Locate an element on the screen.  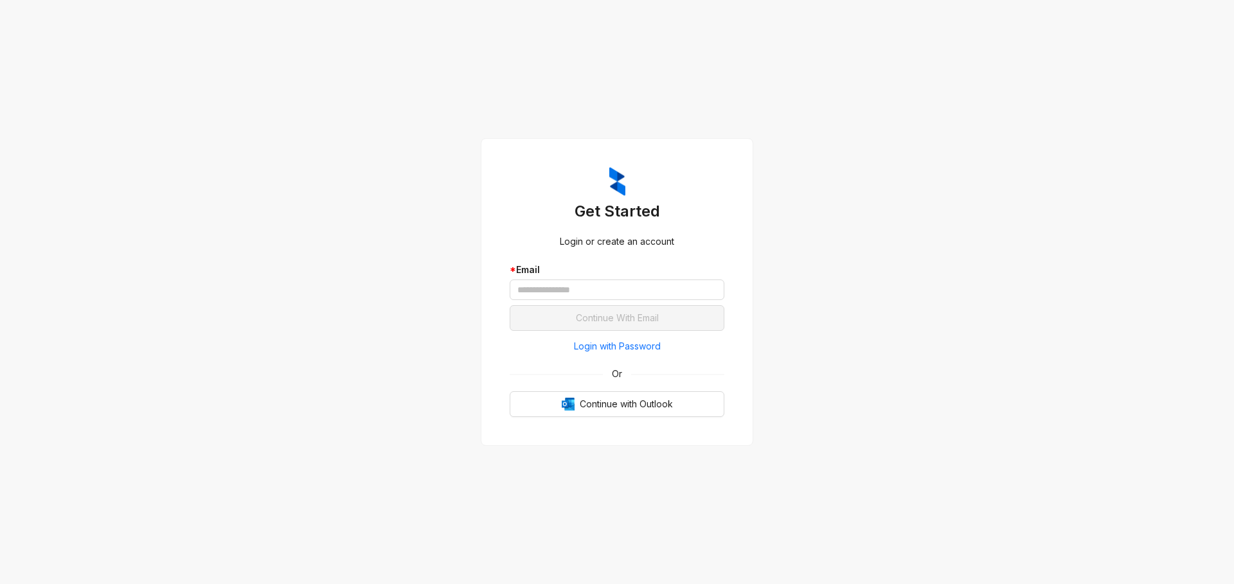
span: Or is located at coordinates (617, 374).